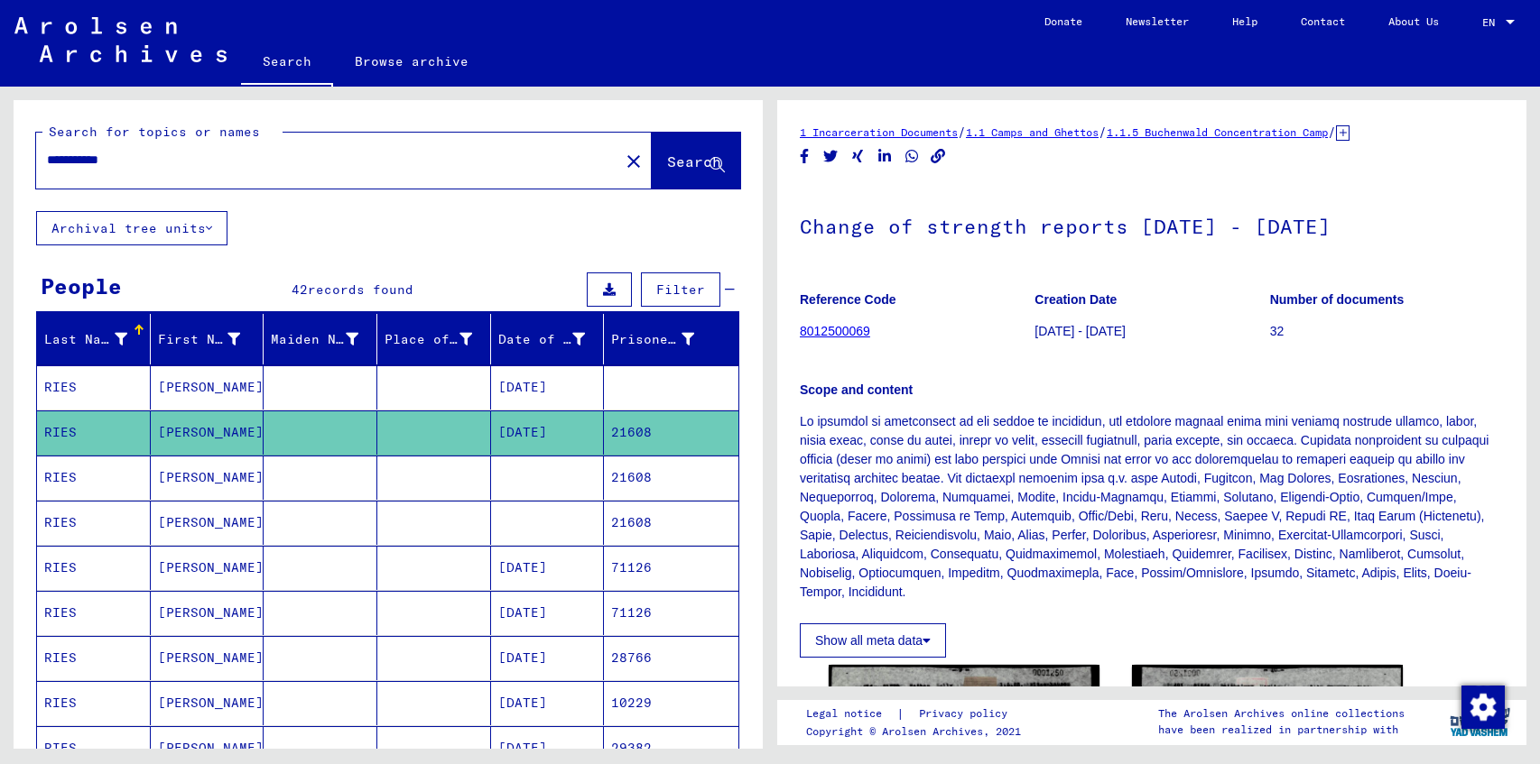  I want to click on button: Search, so click(696, 161).